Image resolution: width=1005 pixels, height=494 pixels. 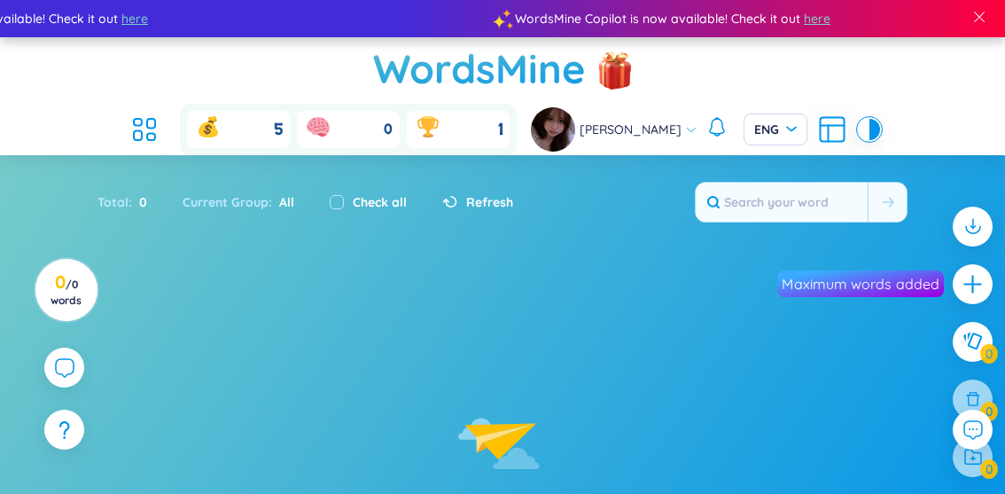 I want to click on span: All, so click(x=283, y=202).